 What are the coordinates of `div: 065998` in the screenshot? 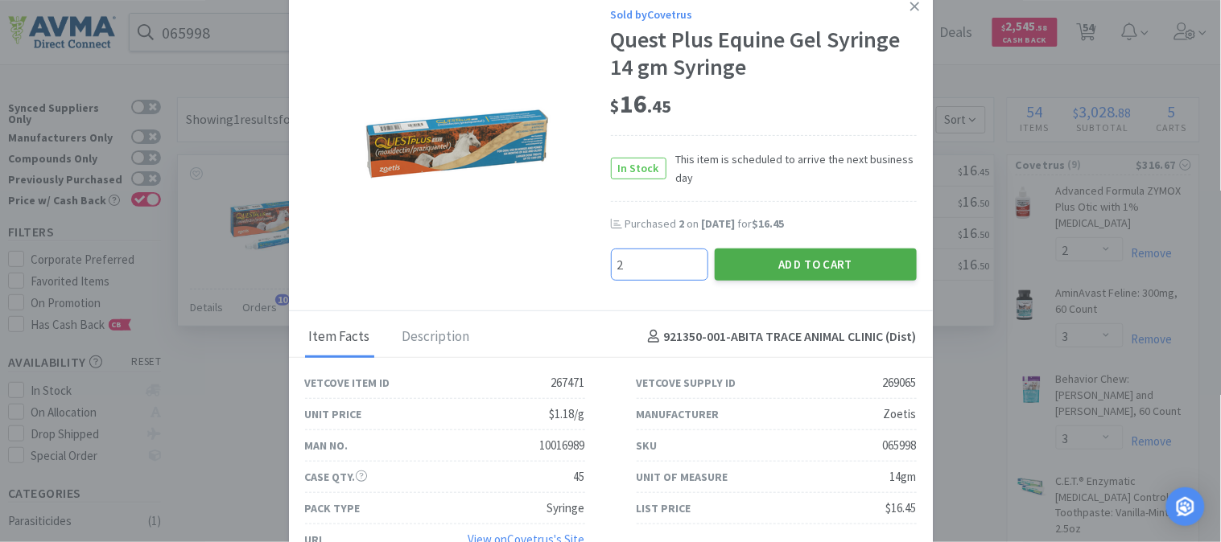 It's located at (900, 446).